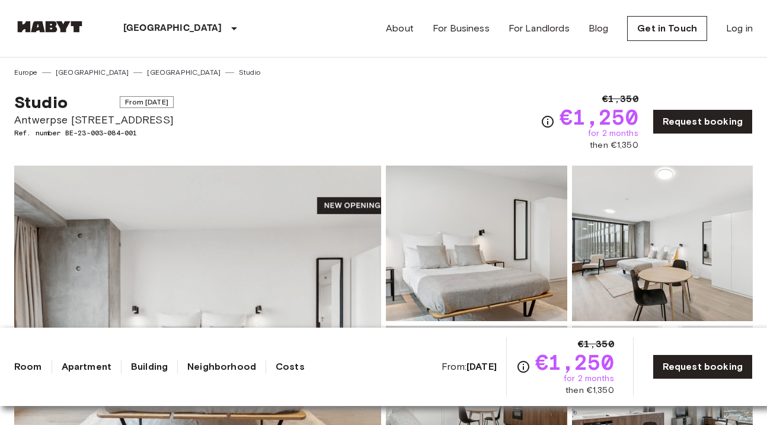 The height and width of the screenshot is (425, 767). What do you see at coordinates (739, 28) in the screenshot?
I see `a: Log in` at bounding box center [739, 28].